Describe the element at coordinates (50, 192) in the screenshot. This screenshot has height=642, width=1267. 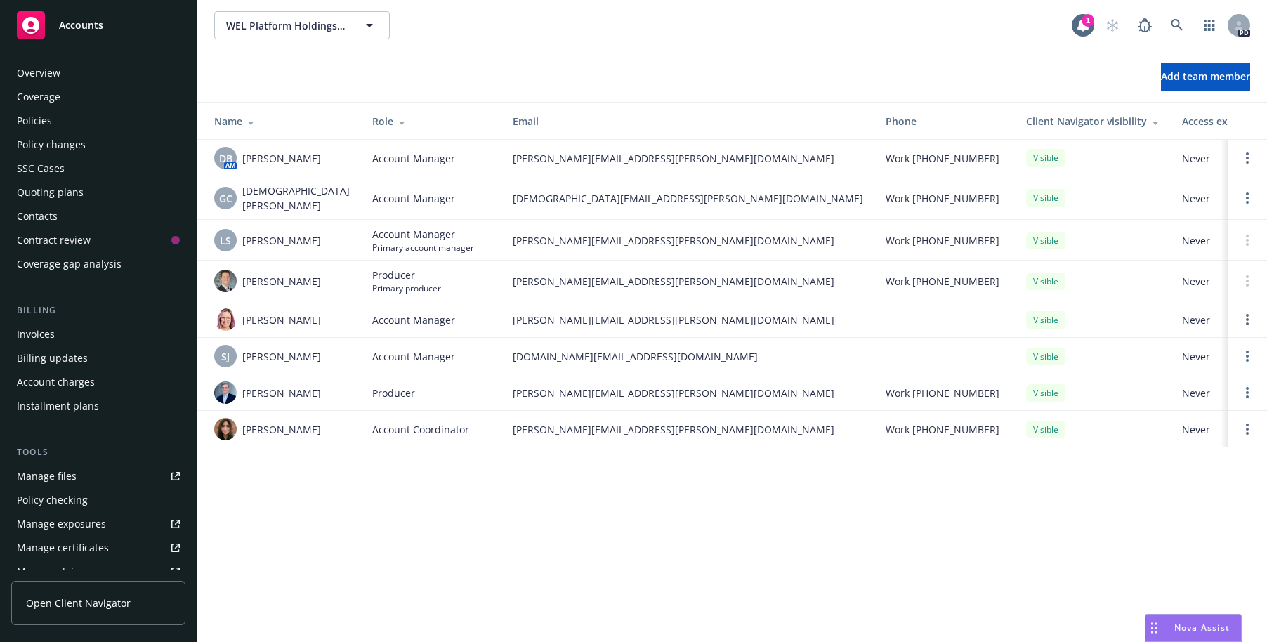
I see `div: Quoting plans` at that location.